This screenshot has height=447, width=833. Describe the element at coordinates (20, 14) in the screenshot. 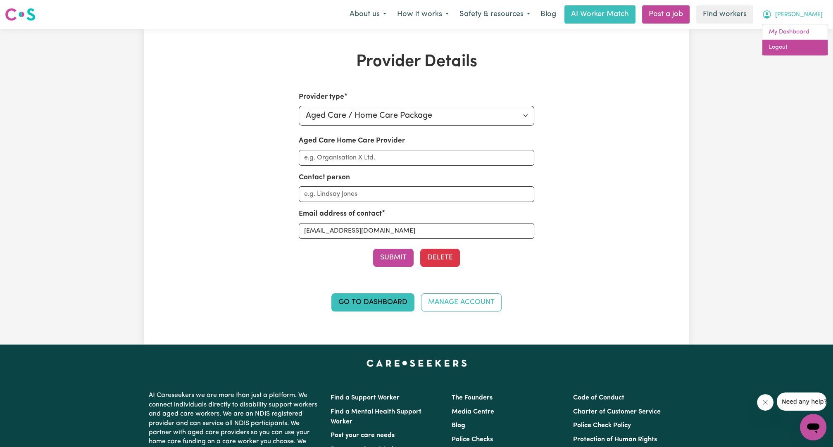

I see `img: Careseekers logo` at that location.